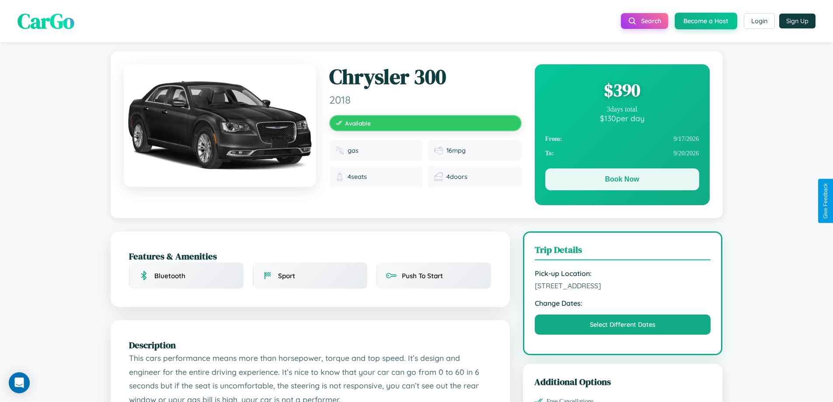  I want to click on button: Search, so click(645, 21).